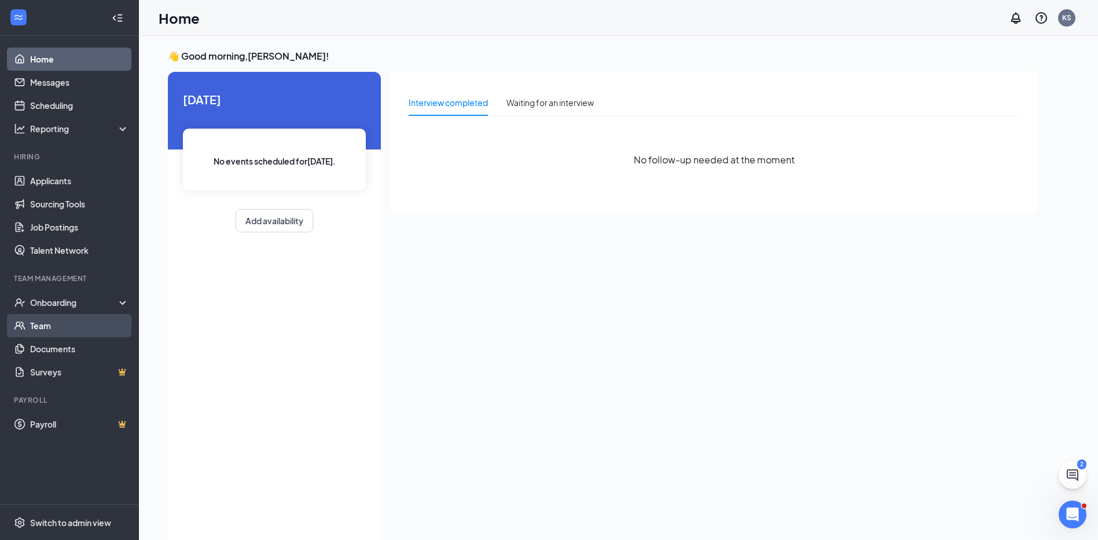  Describe the element at coordinates (79, 372) in the screenshot. I see `a: SurveysCrown` at that location.